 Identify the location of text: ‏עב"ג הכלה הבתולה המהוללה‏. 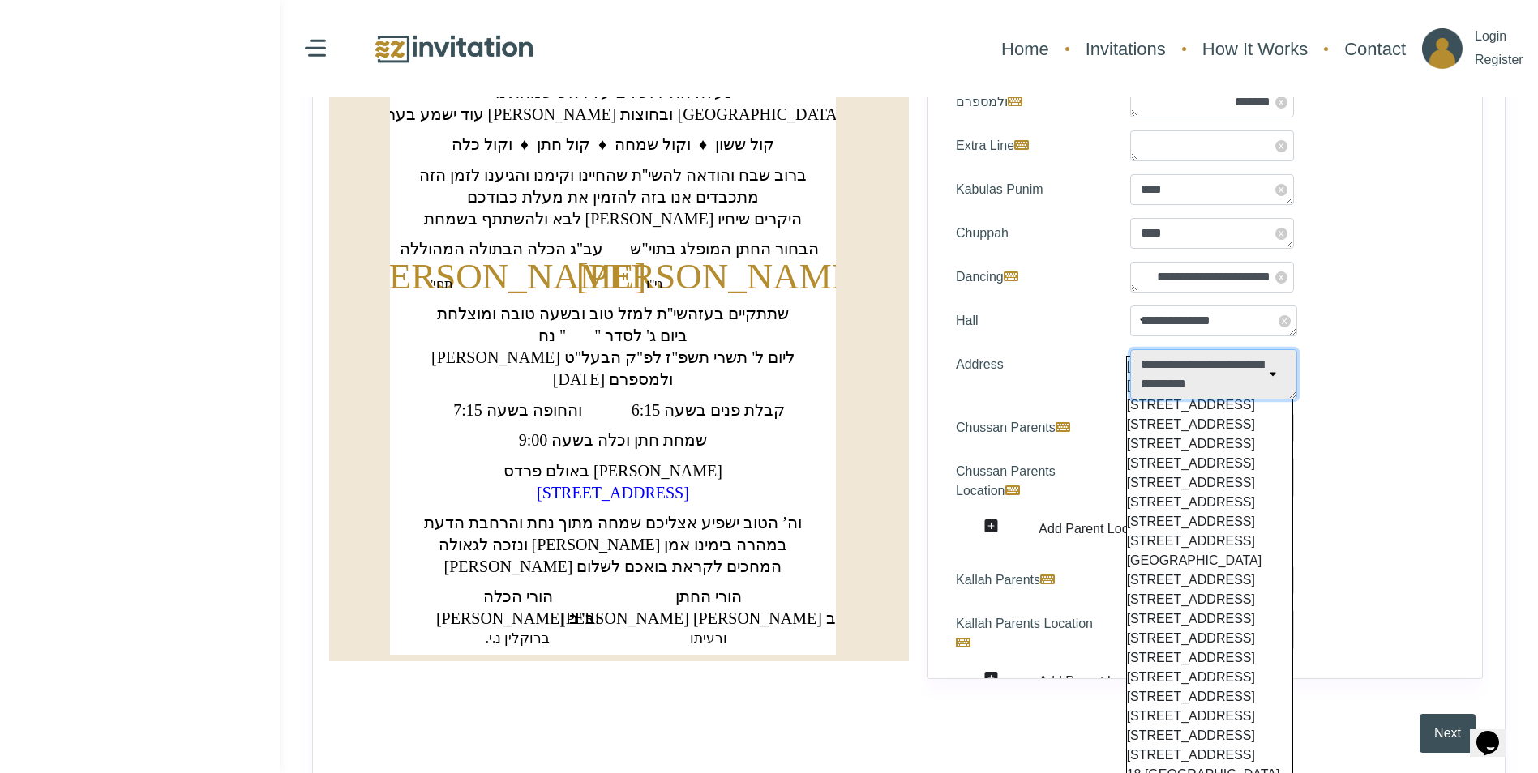
(501, 249).